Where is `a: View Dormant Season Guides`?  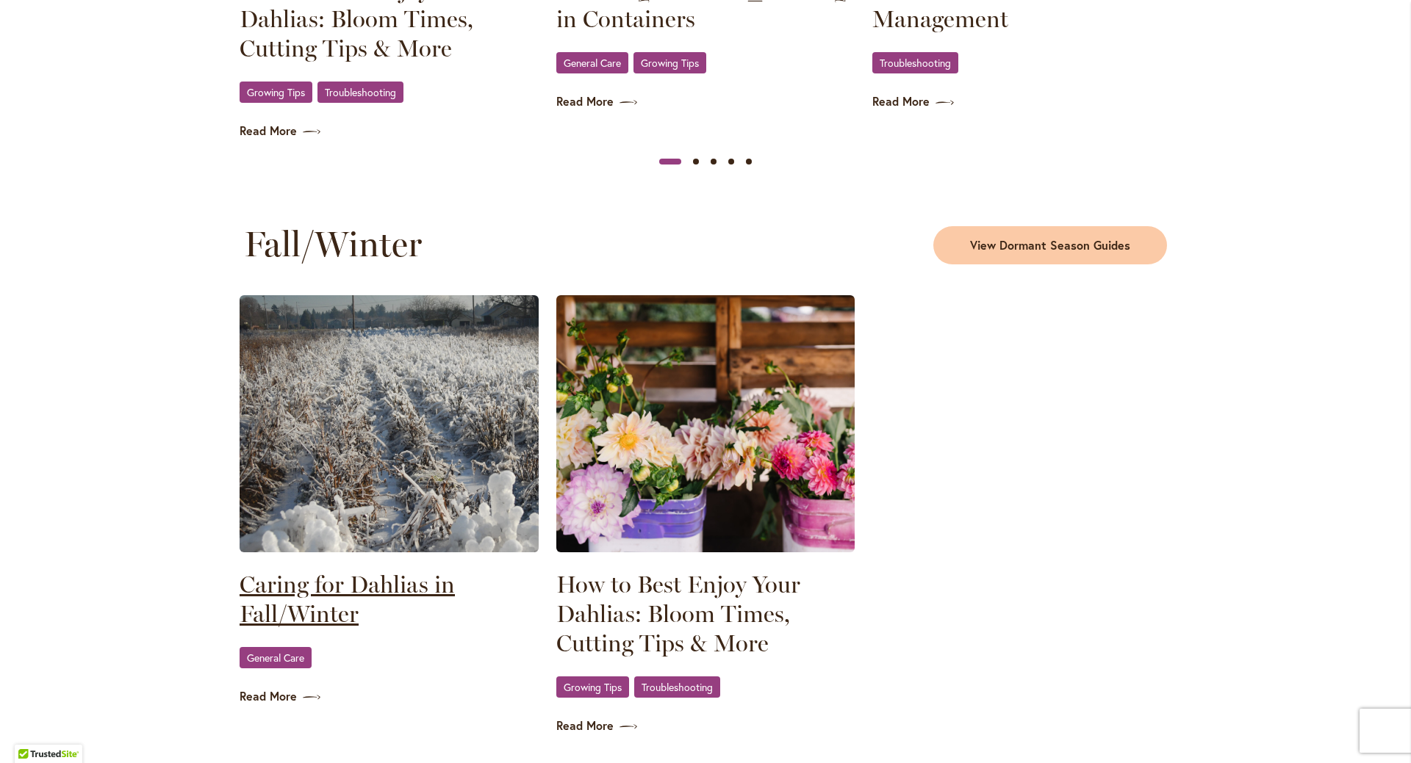
a: View Dormant Season Guides is located at coordinates (1050, 245).